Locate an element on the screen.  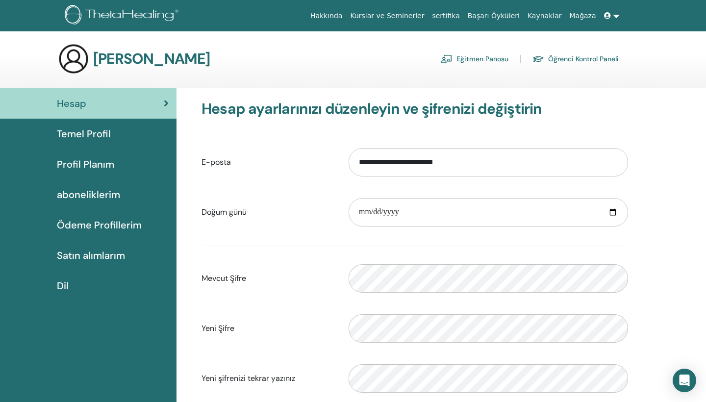
label: Yeni şifrenizi tekrar yazınız is located at coordinates (268, 379).